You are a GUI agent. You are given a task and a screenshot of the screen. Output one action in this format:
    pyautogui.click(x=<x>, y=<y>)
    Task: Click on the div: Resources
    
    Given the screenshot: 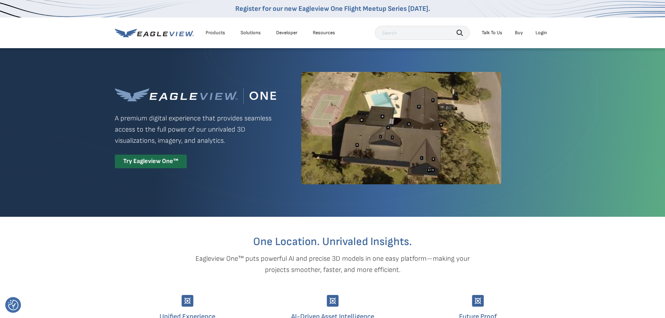 What is the action you would take?
    pyautogui.click(x=324, y=33)
    